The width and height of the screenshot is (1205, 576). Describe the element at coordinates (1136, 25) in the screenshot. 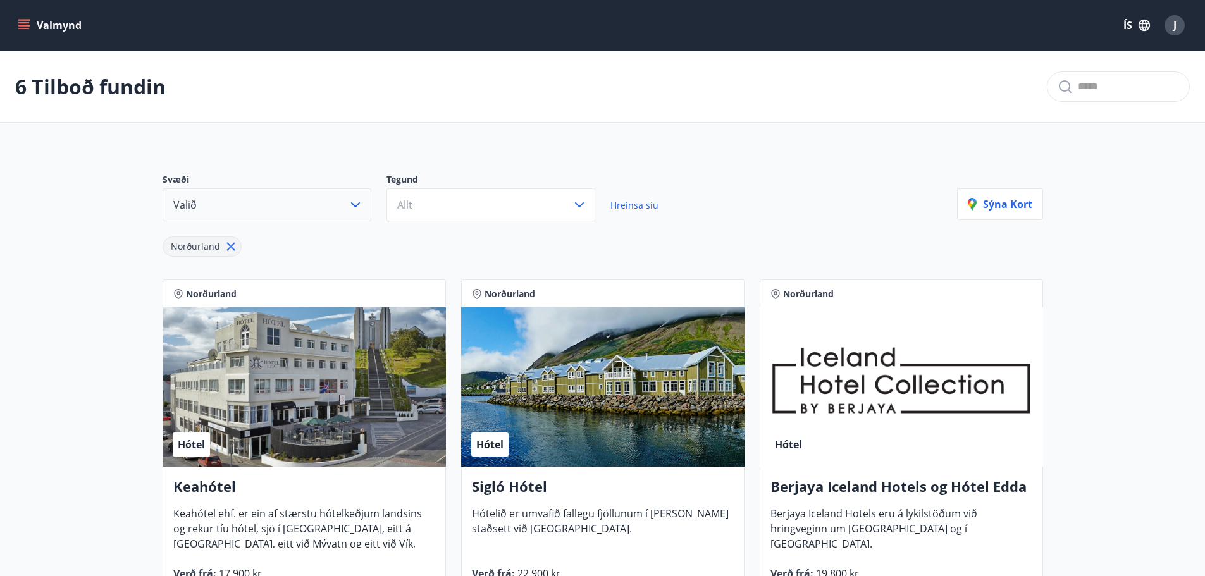

I see `button: ÍS` at that location.